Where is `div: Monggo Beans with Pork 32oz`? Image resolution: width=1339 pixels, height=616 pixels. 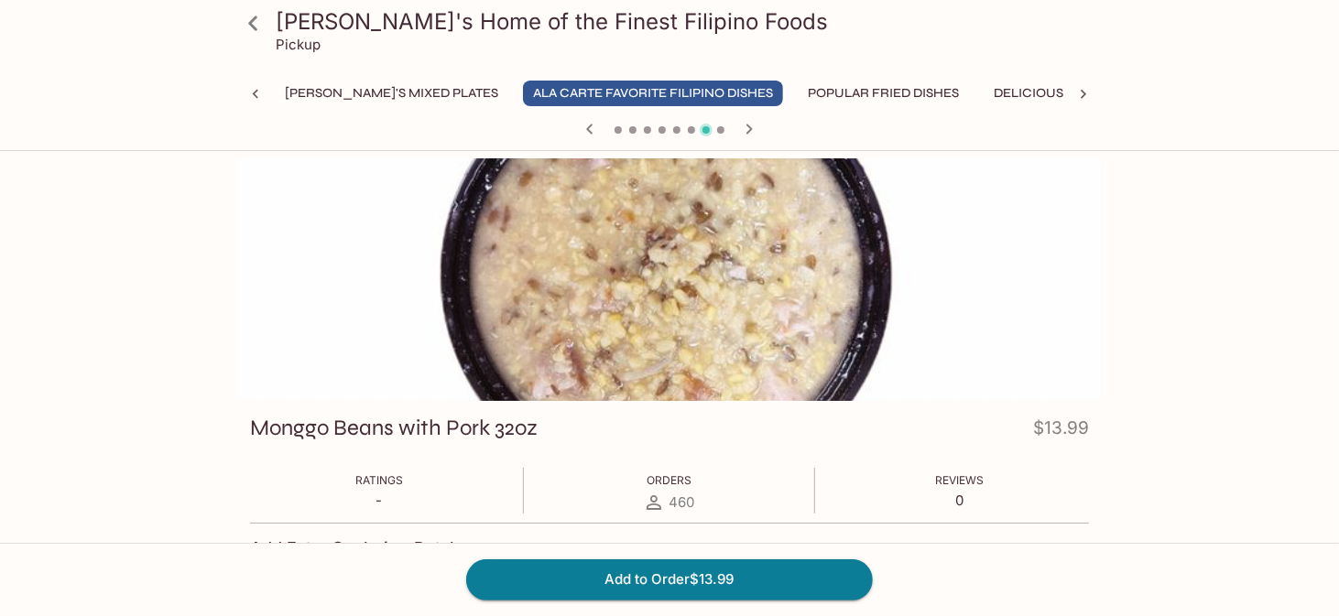 div: Monggo Beans with Pork 32oz is located at coordinates (669, 279).